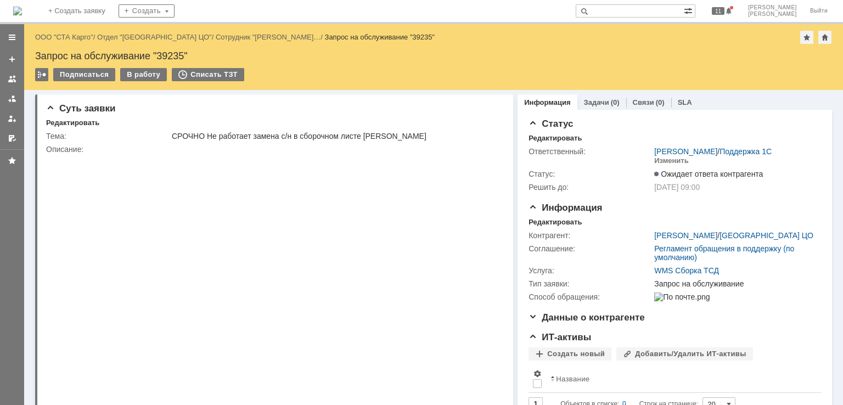 Image resolution: width=843 pixels, height=405 pixels. I want to click on a: ООО "СТА Карго", so click(64, 37).